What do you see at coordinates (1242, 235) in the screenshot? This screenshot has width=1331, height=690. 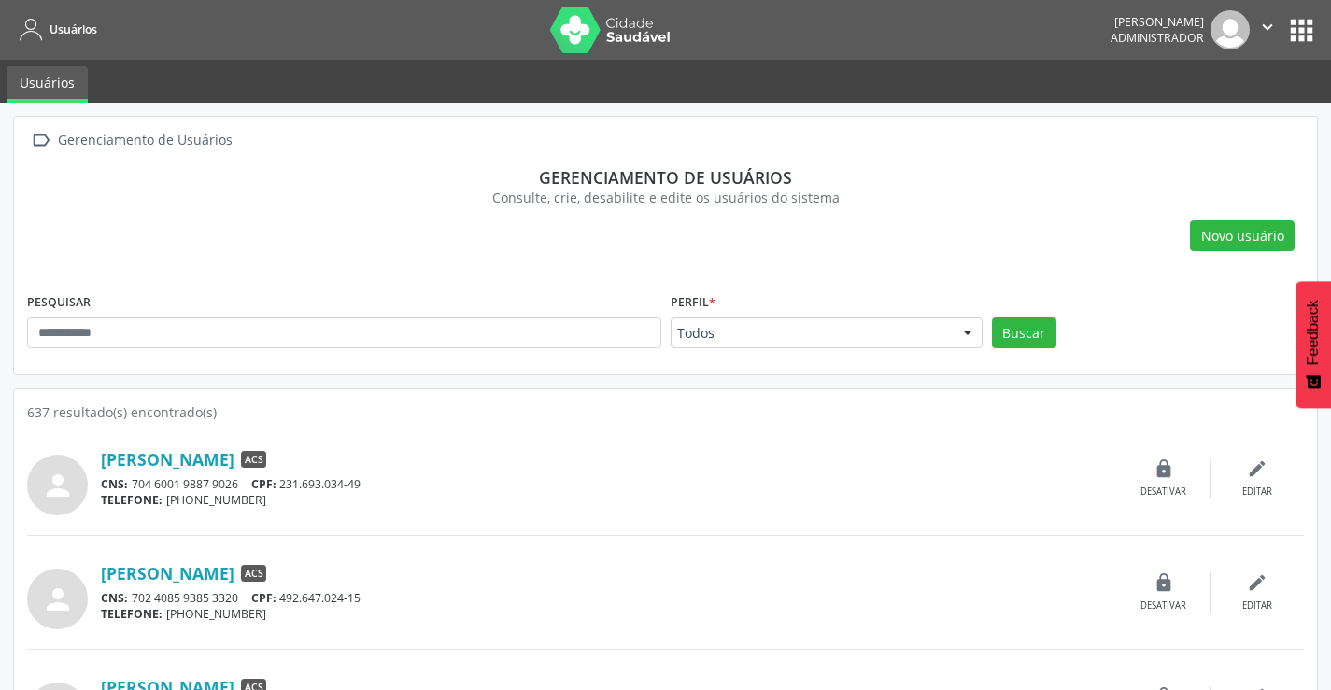 I see `span: Novo usuário` at bounding box center [1242, 235].